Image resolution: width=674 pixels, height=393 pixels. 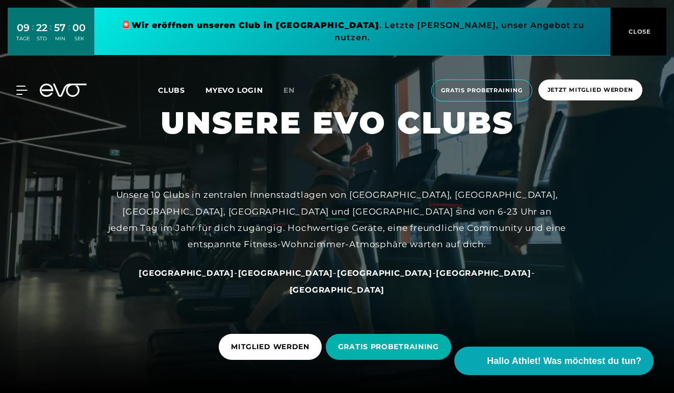 What do you see at coordinates (79, 39) in the screenshot?
I see `div: SEK` at bounding box center [79, 39].